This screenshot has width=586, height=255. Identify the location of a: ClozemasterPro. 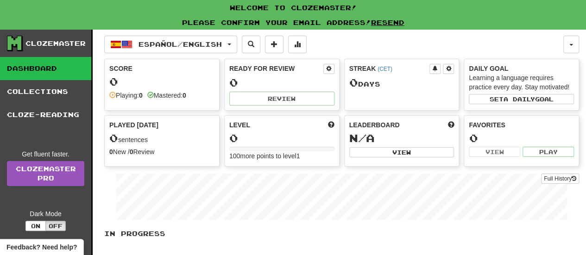
(45, 174).